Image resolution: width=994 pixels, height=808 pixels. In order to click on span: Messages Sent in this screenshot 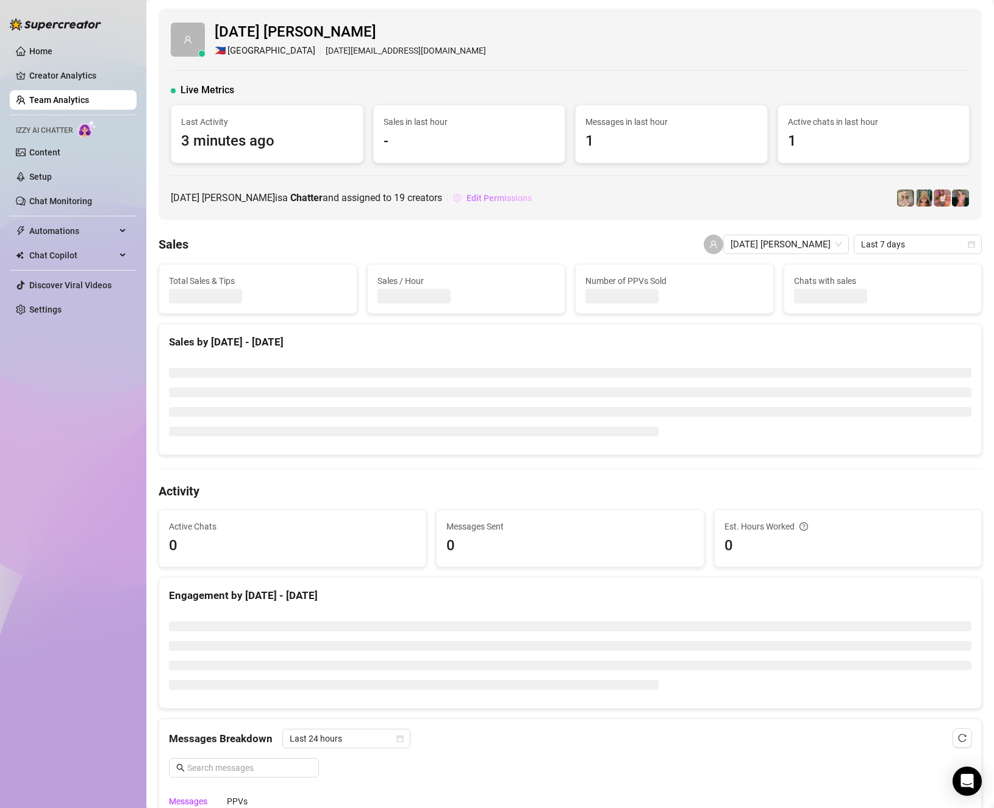, I will do `click(569, 527)`.